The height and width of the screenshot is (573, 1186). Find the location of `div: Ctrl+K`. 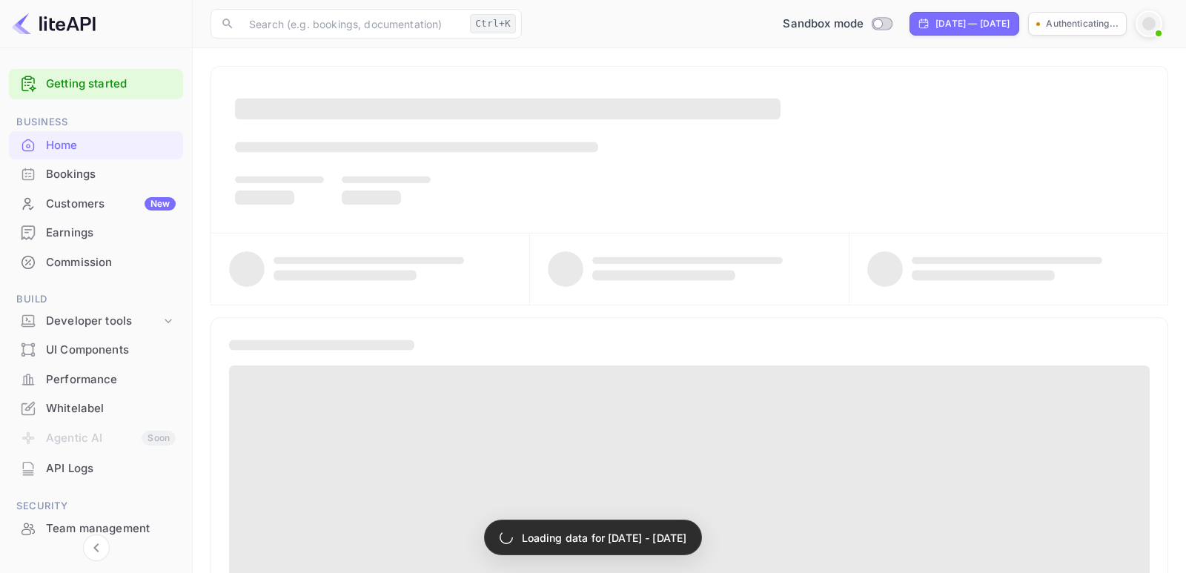

div: Ctrl+K is located at coordinates (493, 24).